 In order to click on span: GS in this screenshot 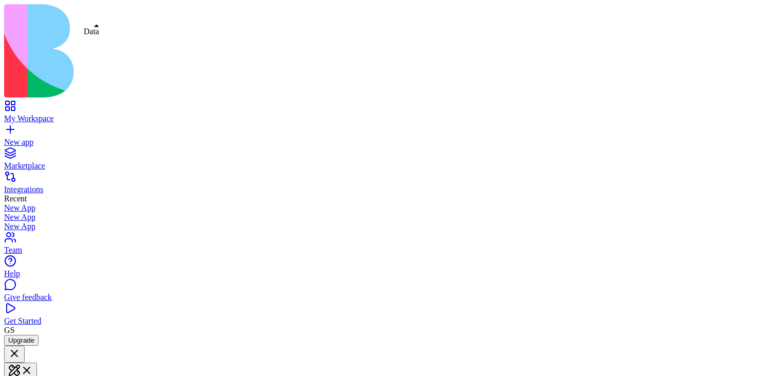, I will do `click(9, 329)`.